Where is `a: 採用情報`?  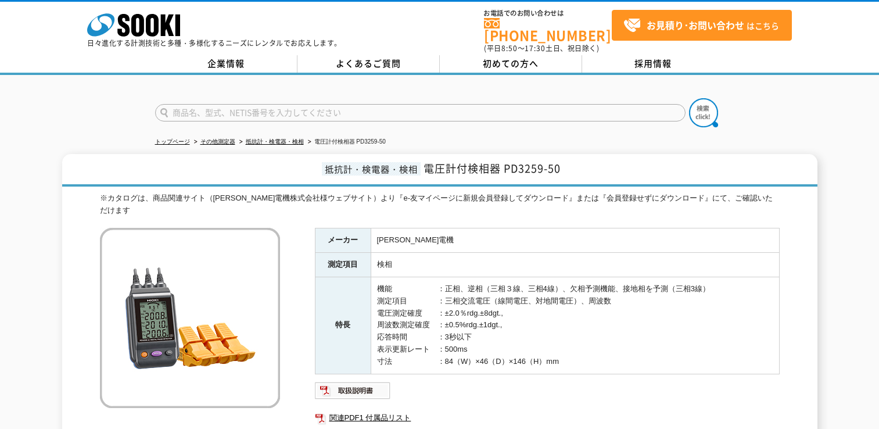
a: 採用情報 is located at coordinates (653, 64).